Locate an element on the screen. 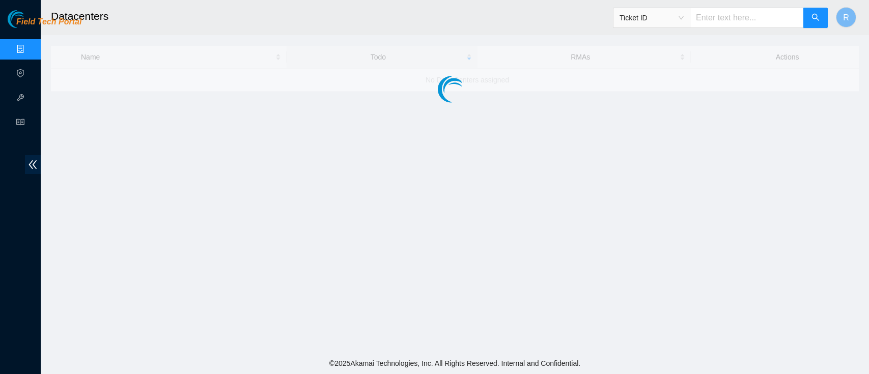 Image resolution: width=869 pixels, height=374 pixels. input: Enter text here... is located at coordinates (747, 18).